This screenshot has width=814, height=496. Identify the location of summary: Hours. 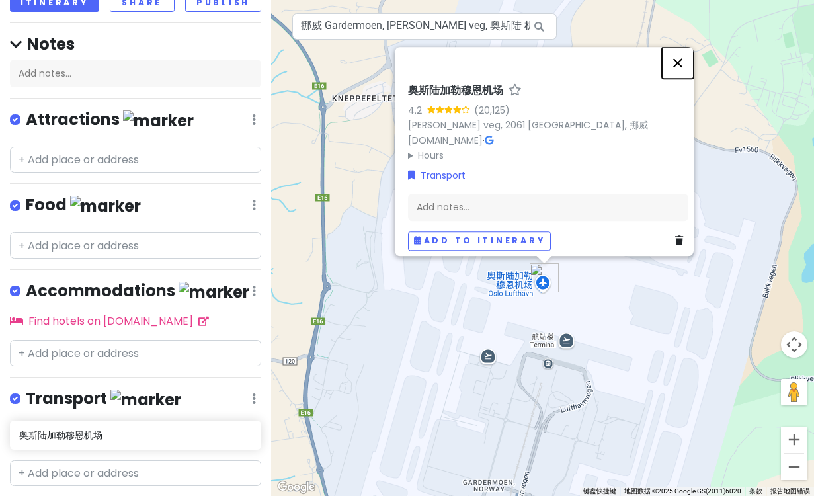
(548, 155).